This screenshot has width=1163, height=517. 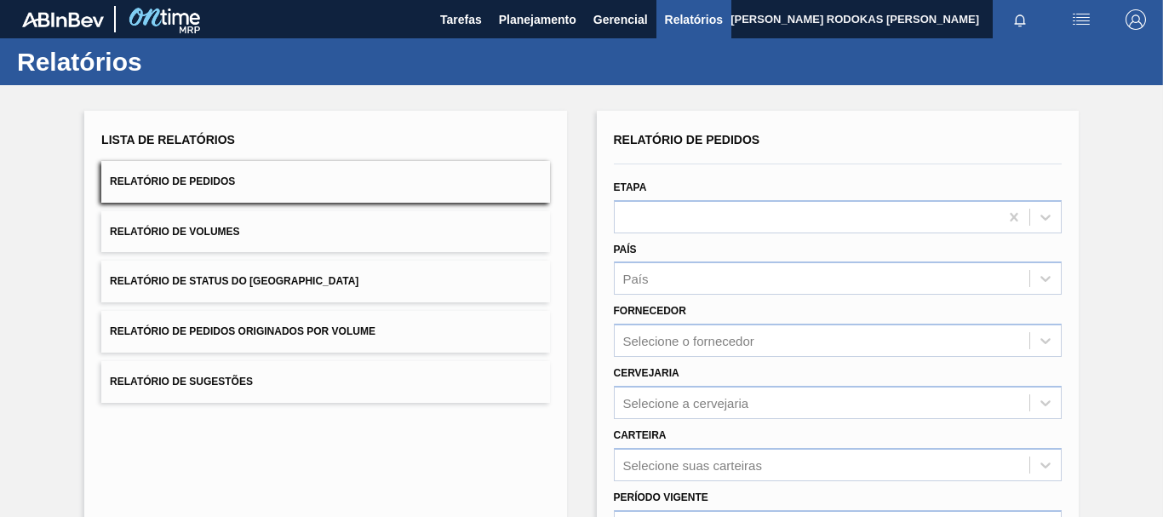 What do you see at coordinates (1135, 20) in the screenshot?
I see `img: Logout` at bounding box center [1135, 20].